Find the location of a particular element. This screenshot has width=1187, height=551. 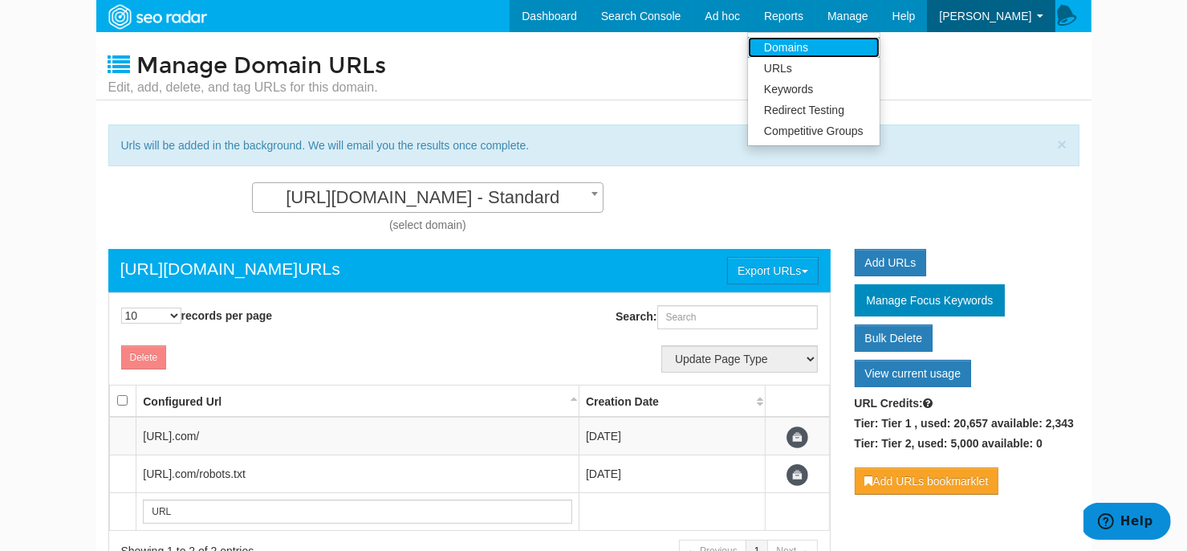

span: com/robots.txt is located at coordinates (210, 474).